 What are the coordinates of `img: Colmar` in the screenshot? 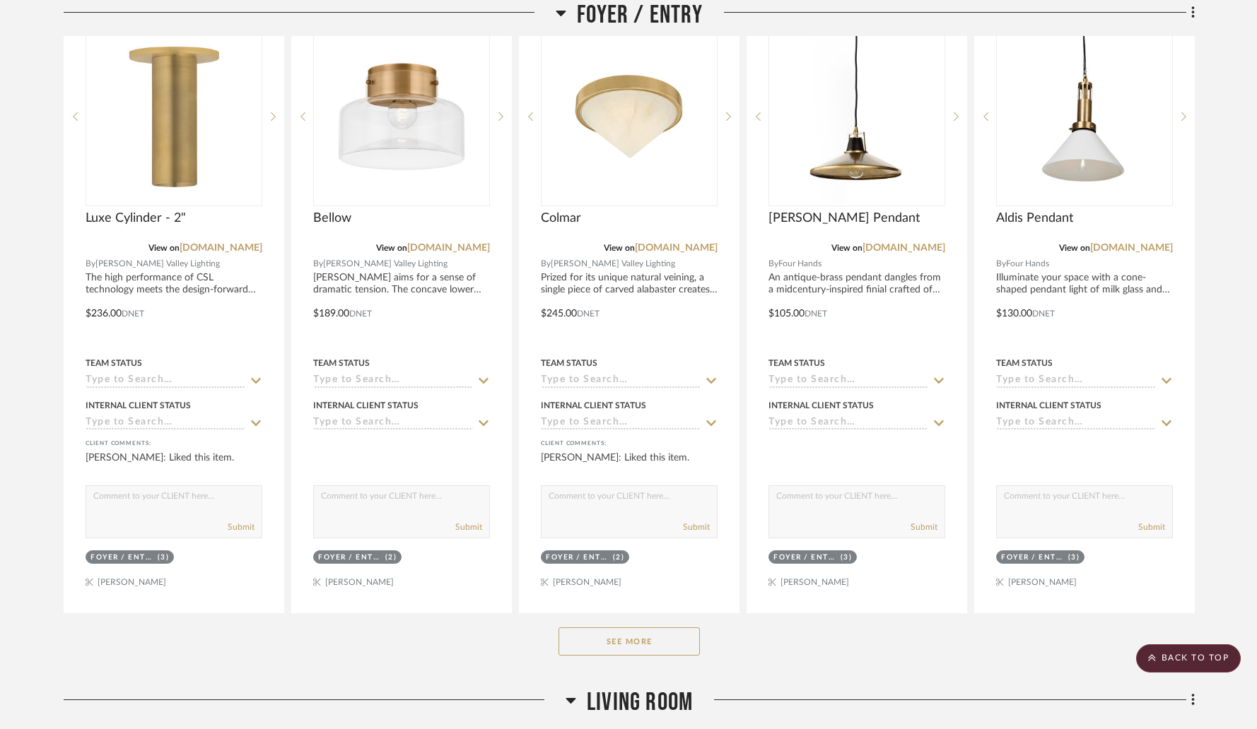 It's located at (629, 117).